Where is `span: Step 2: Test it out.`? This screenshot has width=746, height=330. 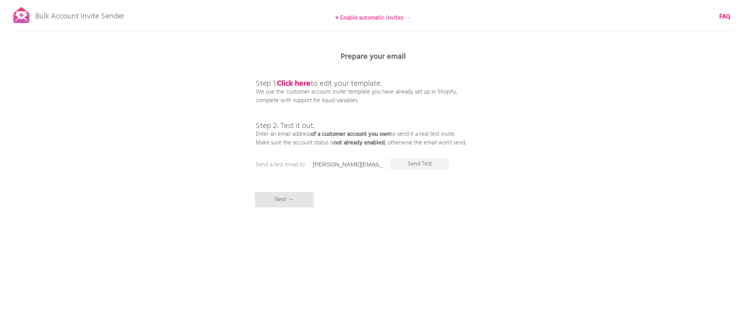
span: Step 2: Test it out. is located at coordinates (285, 126).